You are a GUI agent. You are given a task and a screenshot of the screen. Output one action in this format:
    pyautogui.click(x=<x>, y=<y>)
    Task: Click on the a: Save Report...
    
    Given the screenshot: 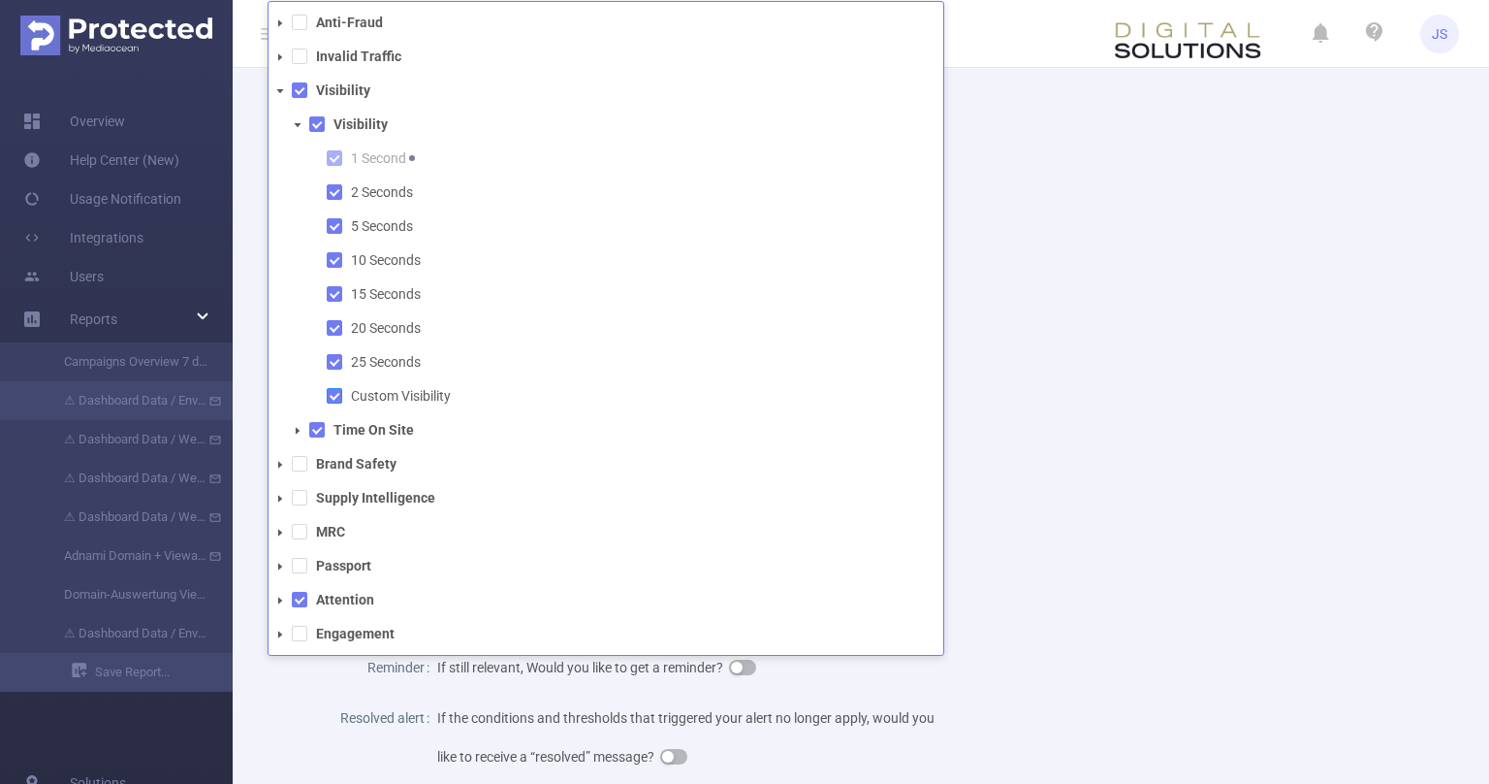 What is the action you would take?
    pyautogui.click(x=152, y=672)
    